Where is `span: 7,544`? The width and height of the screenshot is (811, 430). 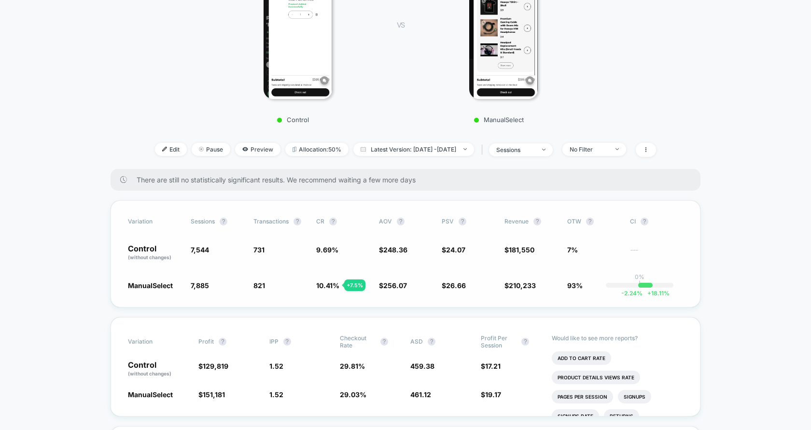
span: 7,544 is located at coordinates (200, 250).